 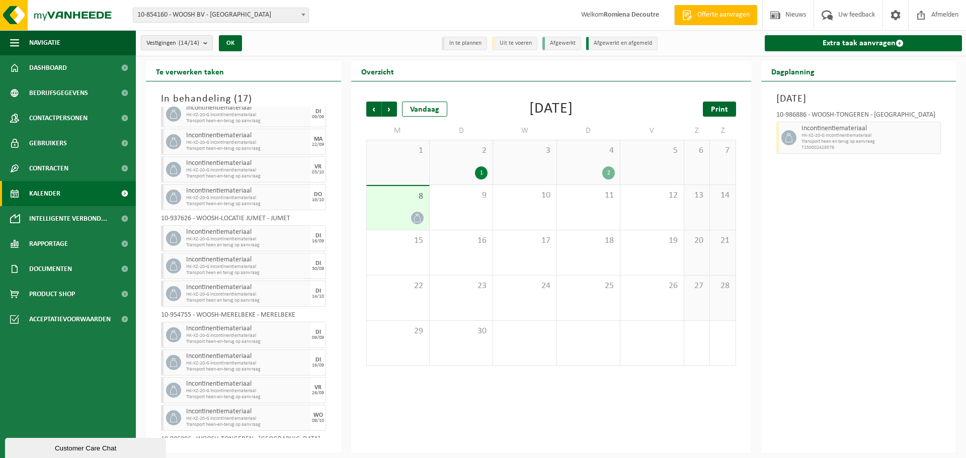 I want to click on span: 11, so click(x=588, y=196).